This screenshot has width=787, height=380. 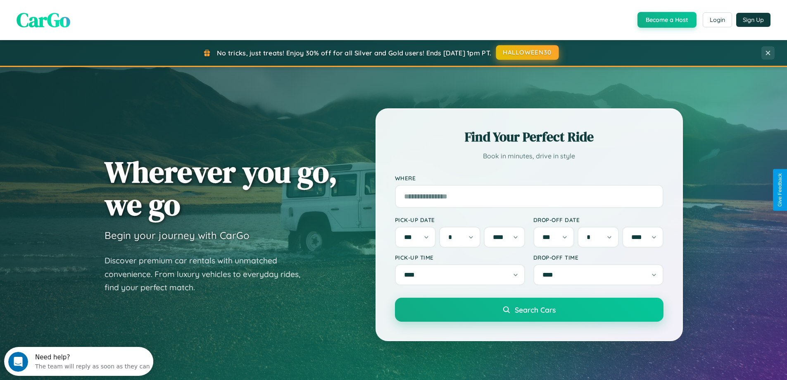 I want to click on label: Drop-off Time, so click(x=598, y=257).